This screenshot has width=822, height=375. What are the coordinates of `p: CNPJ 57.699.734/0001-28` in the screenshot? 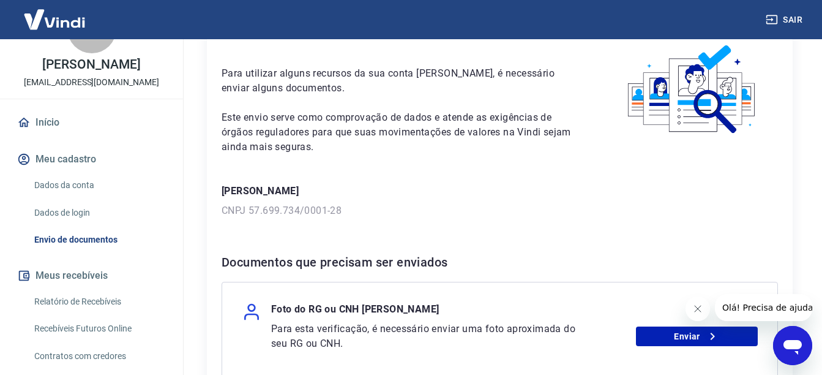 It's located at (500, 211).